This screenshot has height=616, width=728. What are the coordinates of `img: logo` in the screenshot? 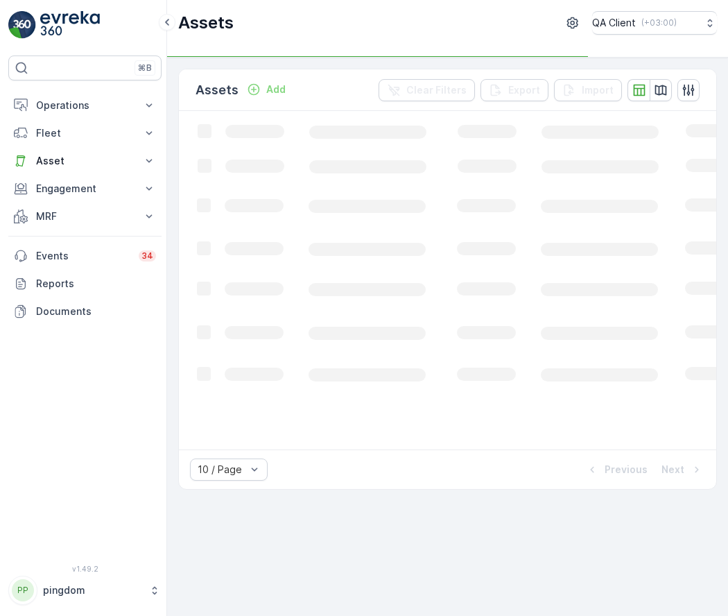 It's located at (22, 25).